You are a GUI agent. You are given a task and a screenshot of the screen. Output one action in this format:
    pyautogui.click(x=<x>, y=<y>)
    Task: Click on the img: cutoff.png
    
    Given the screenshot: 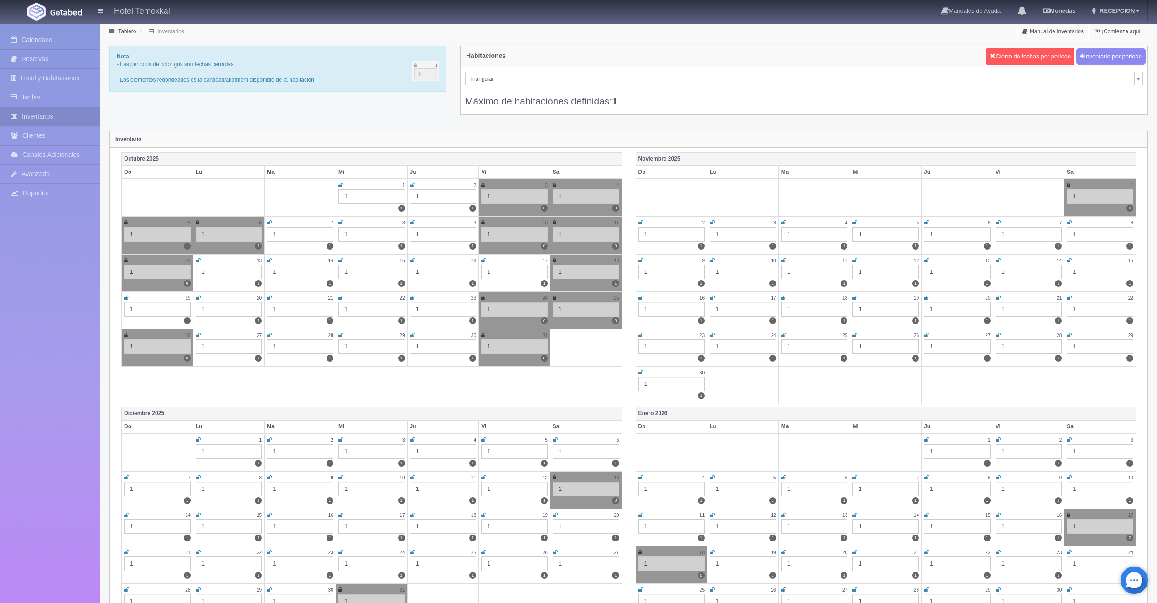 What is the action you would take?
    pyautogui.click(x=426, y=71)
    